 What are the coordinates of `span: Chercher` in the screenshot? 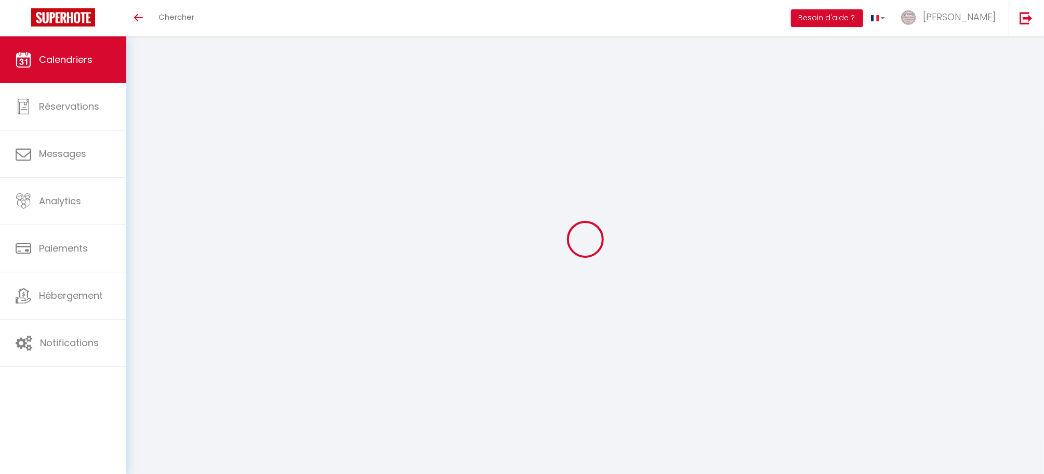 It's located at (176, 17).